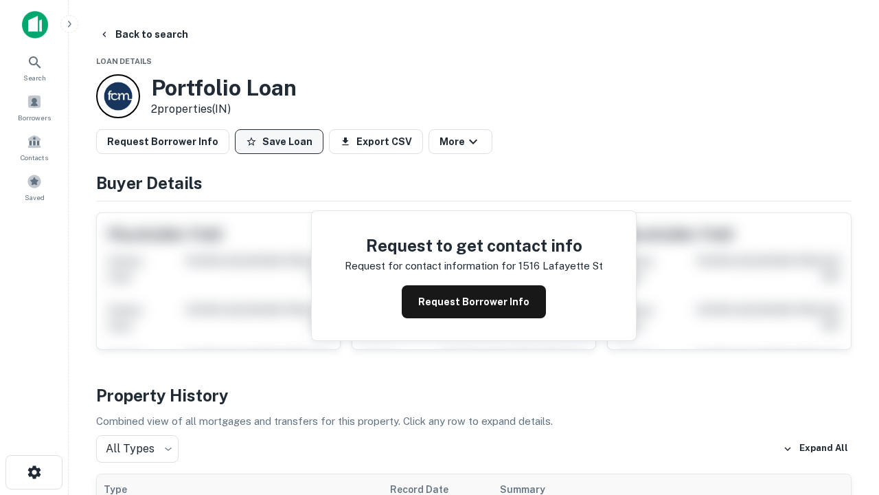 Image resolution: width=879 pixels, height=495 pixels. I want to click on button: Save Loan, so click(279, 142).